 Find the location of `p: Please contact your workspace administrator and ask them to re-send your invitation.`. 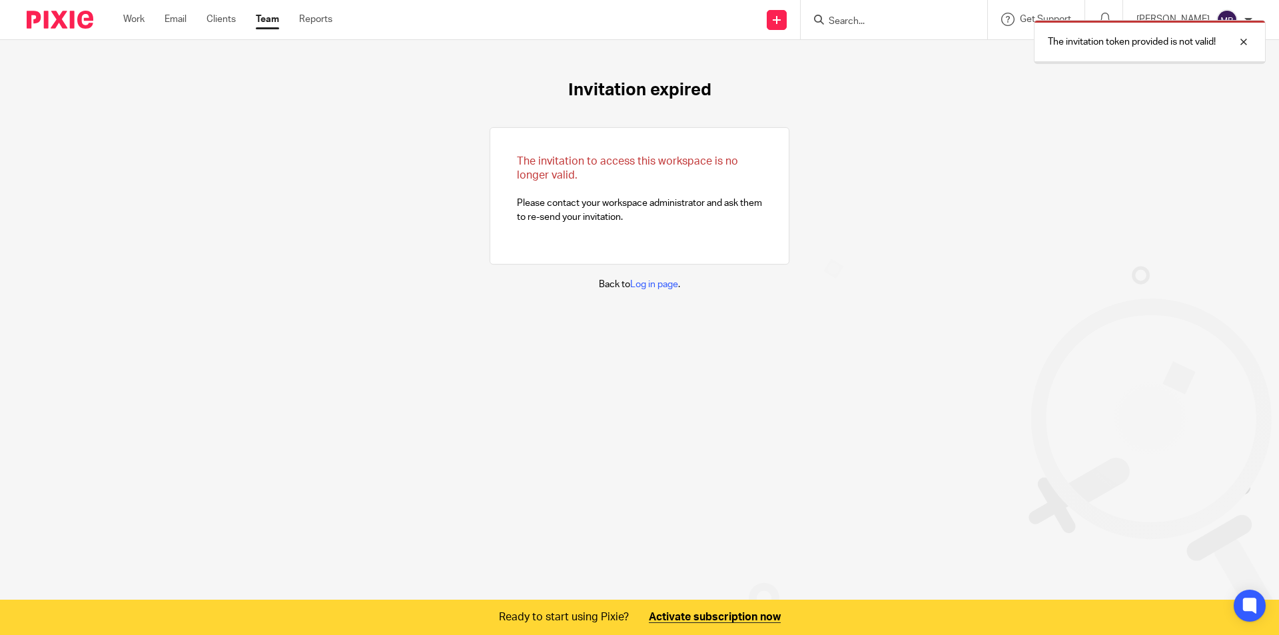

p: Please contact your workspace administrator and ask them to re-send your invitation. is located at coordinates (640, 189).